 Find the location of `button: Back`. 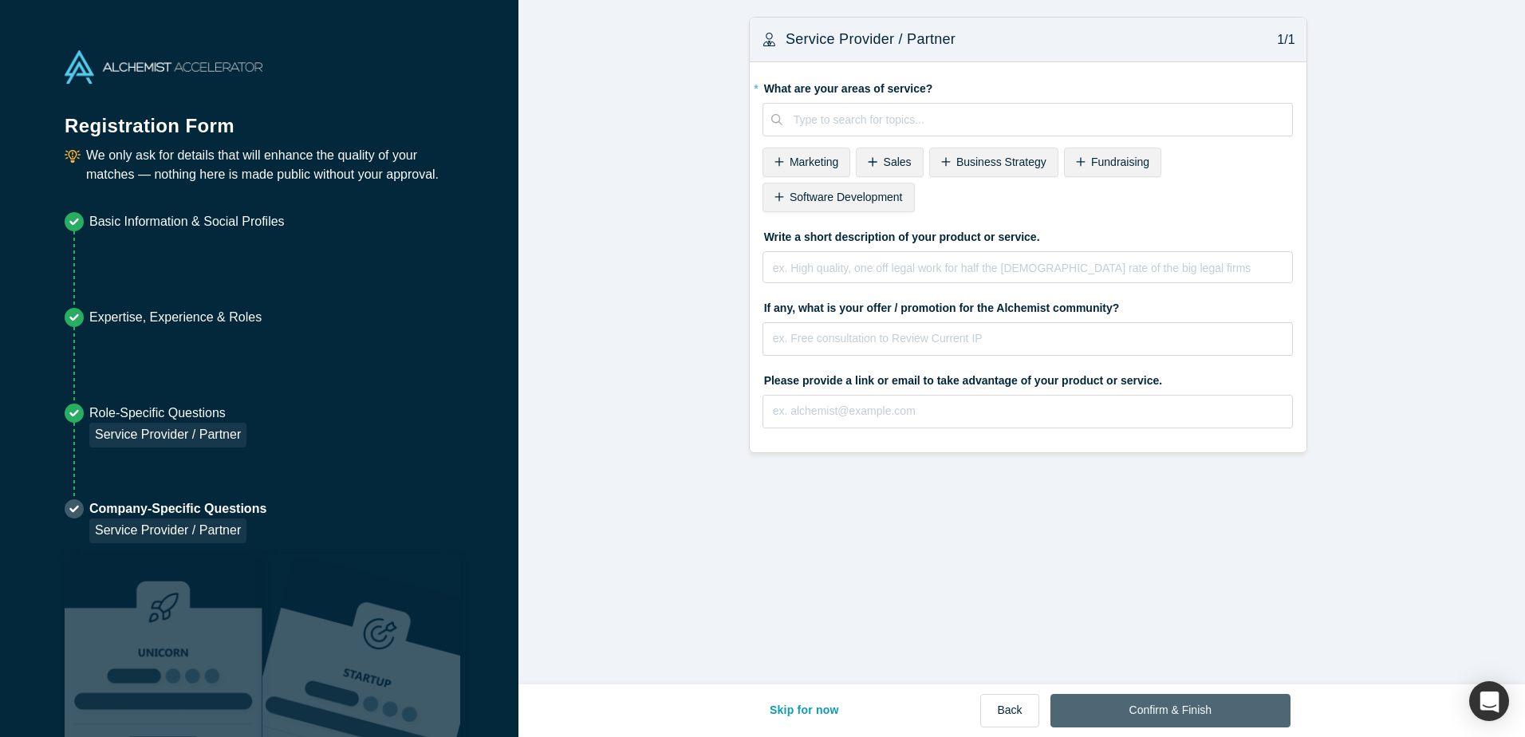

button: Back is located at coordinates (1009, 711).